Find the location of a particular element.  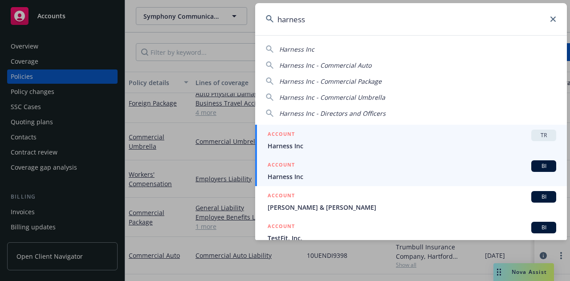

a: ACCOUNTBITestFit, Inc. is located at coordinates (411, 232).